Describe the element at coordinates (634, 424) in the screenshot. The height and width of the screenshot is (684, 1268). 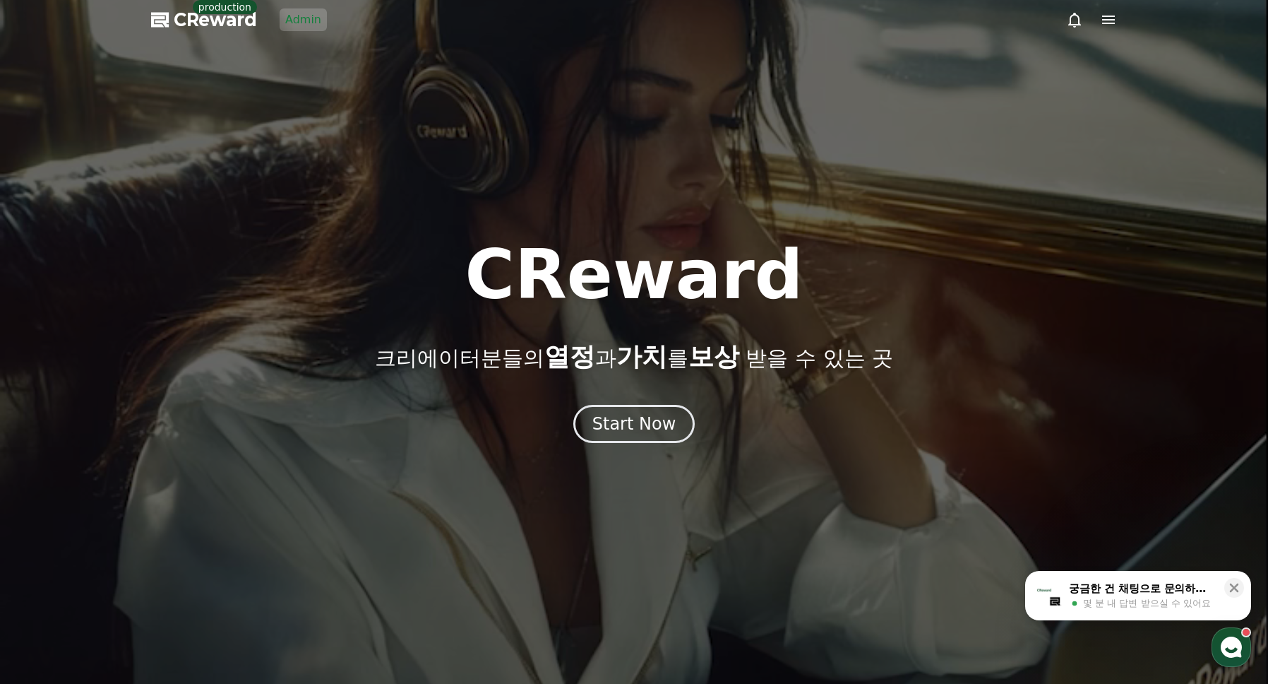
I see `div: Start Now` at that location.